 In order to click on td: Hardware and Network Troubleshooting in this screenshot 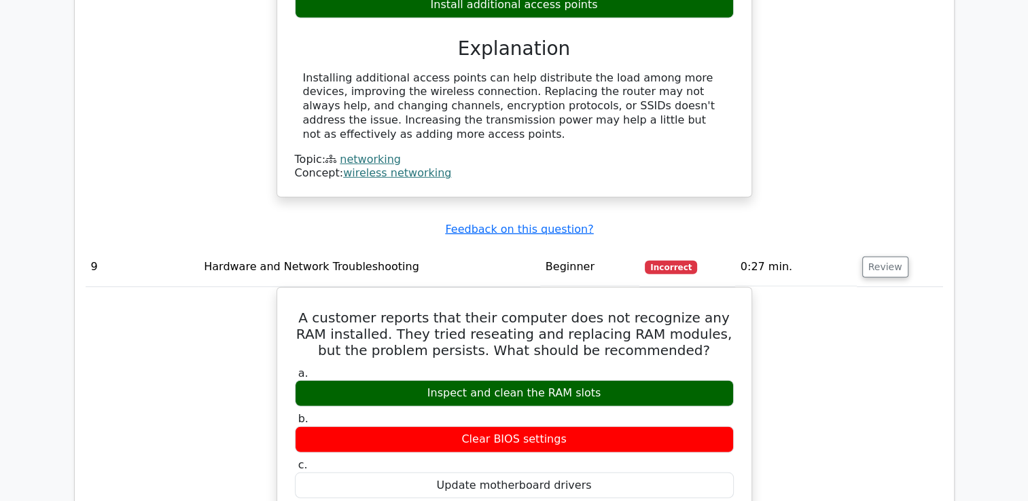, I will do `click(369, 267)`.